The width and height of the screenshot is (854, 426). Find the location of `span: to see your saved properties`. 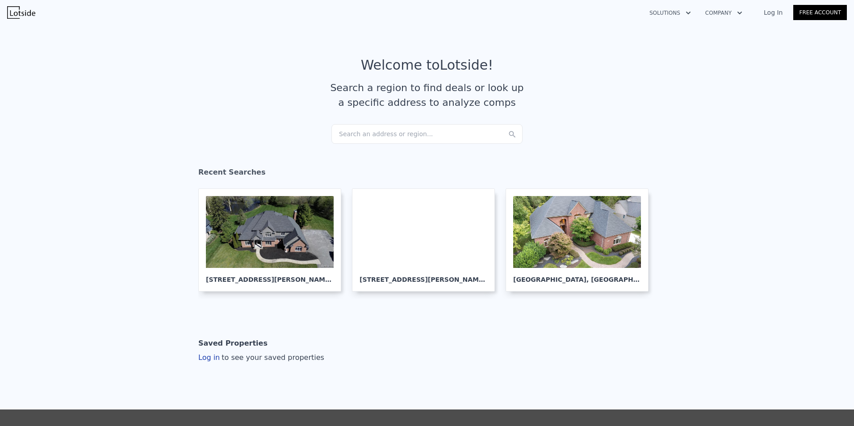

span: to see your saved properties is located at coordinates (272, 357).